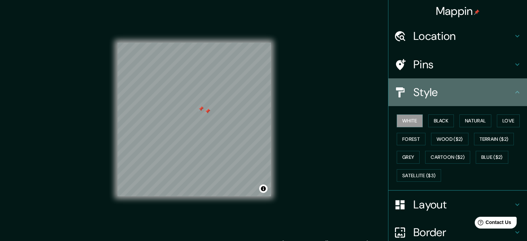  What do you see at coordinates (411, 139) in the screenshot?
I see `button: Forest` at bounding box center [411, 139].